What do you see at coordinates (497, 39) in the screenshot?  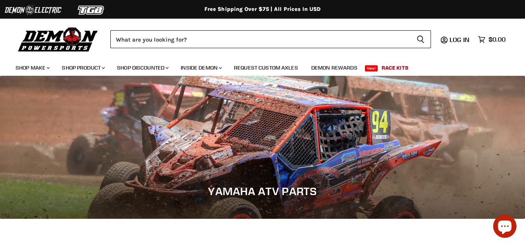 I see `span: $0.00` at bounding box center [497, 39].